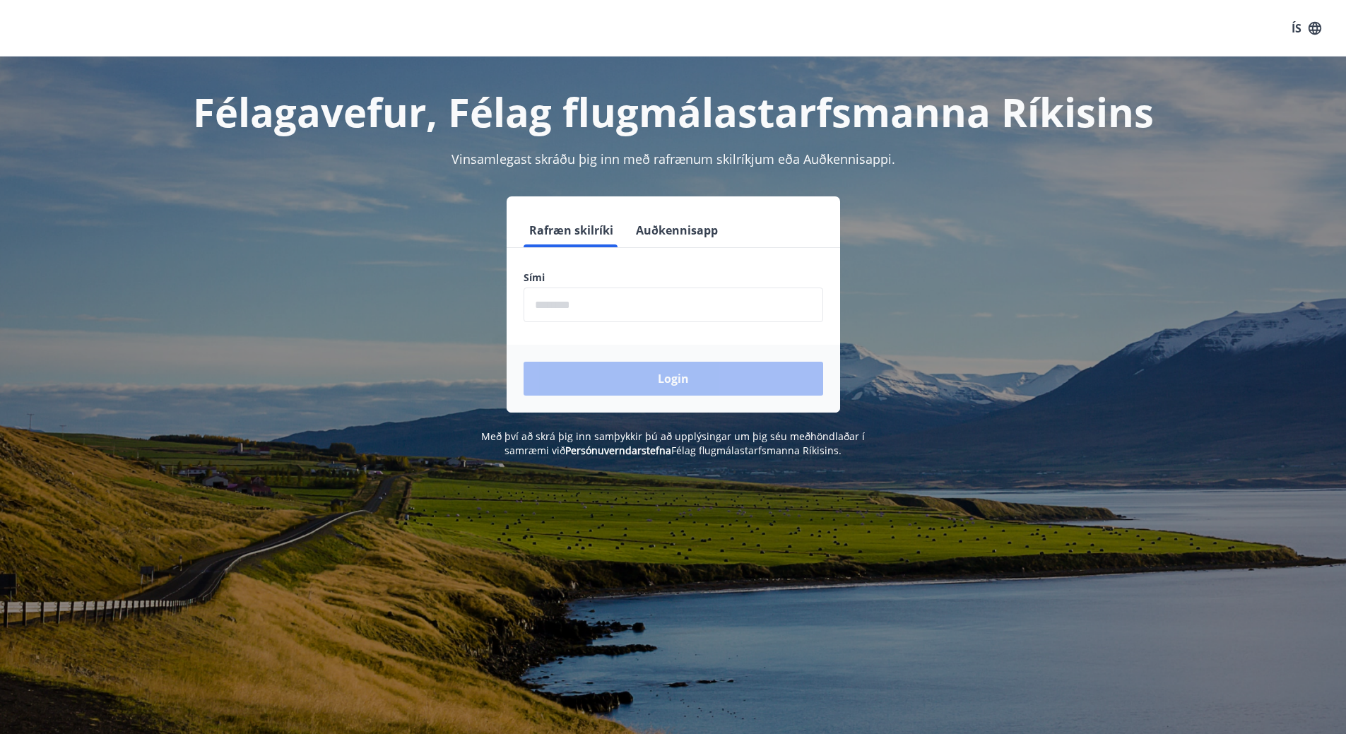 The height and width of the screenshot is (734, 1346). I want to click on label: Sími, so click(673, 278).